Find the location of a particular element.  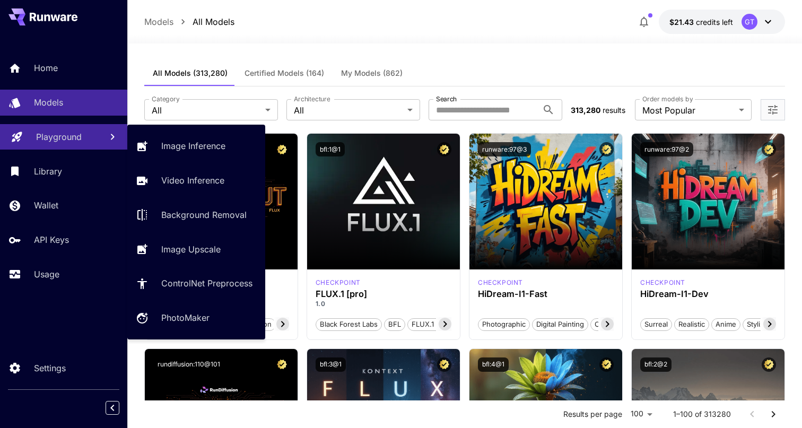

button: runware:97@3 is located at coordinates (504, 149).